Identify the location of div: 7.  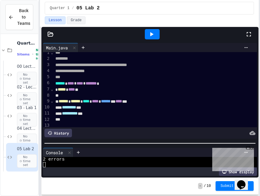
(47, 89).